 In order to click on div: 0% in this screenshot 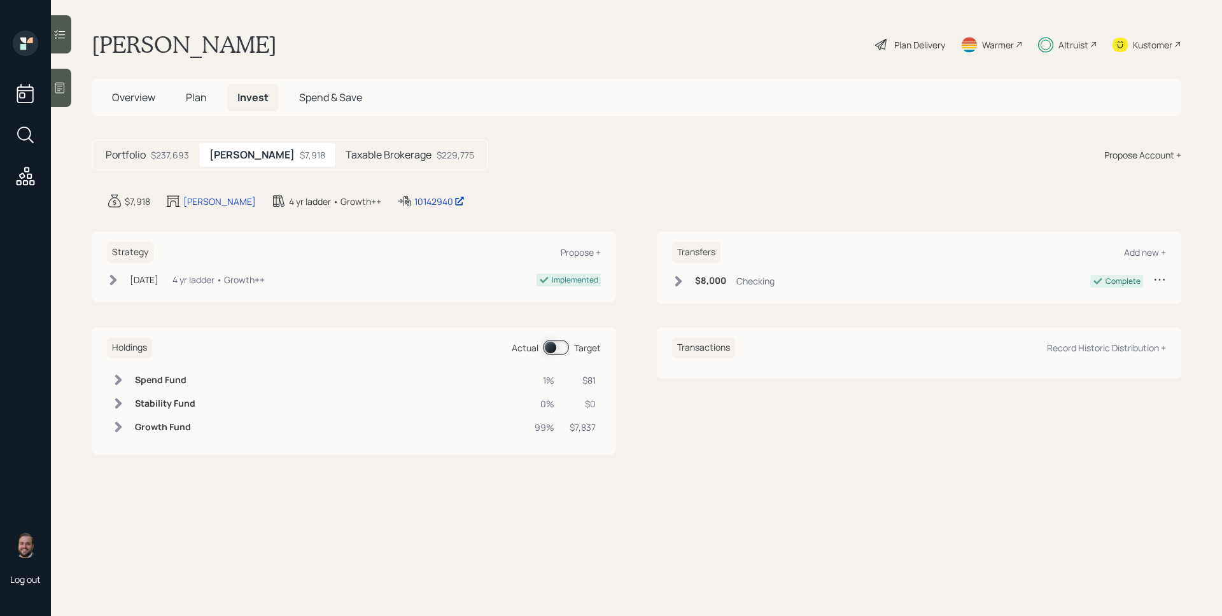, I will do `click(544, 404)`.